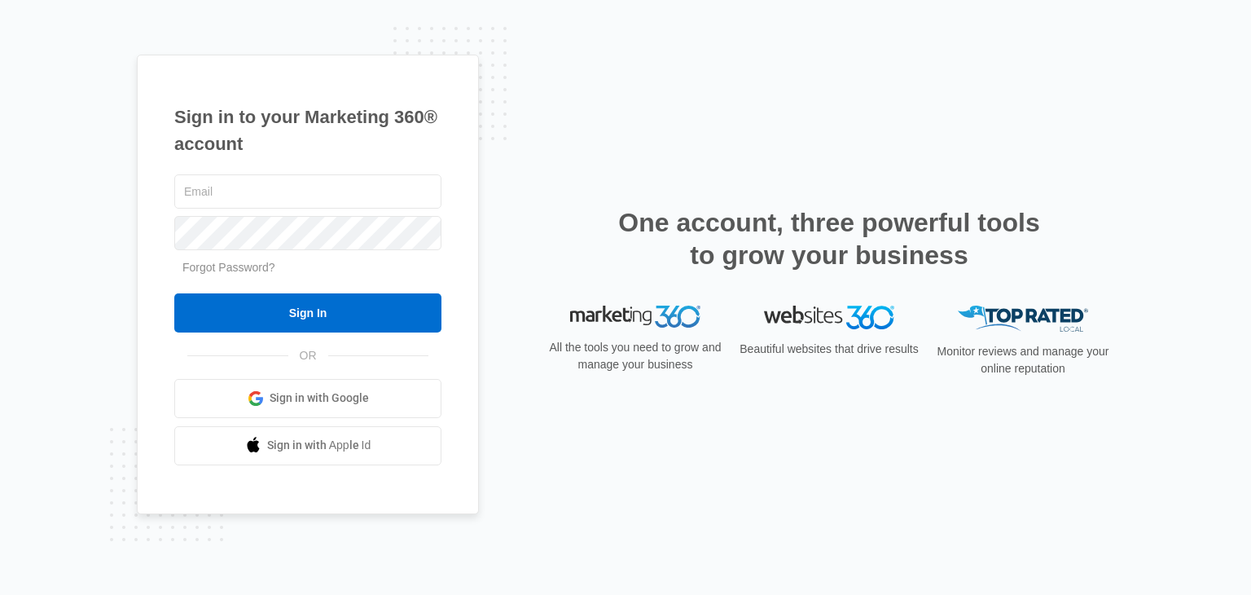  I want to click on span: OR, so click(308, 355).